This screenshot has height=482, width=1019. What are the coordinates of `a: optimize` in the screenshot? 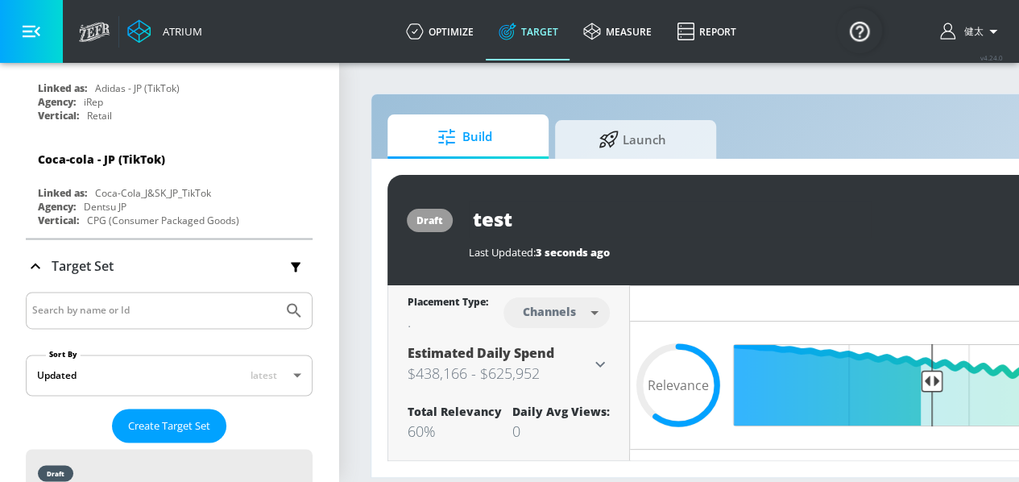 It's located at (439, 31).